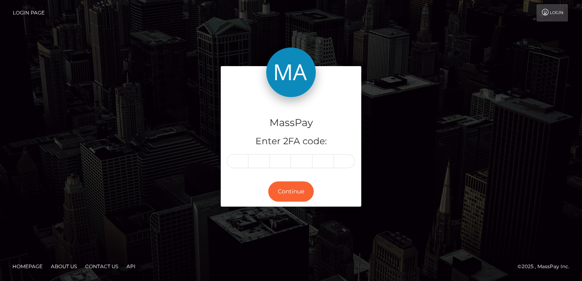 This screenshot has height=281, width=582. Describe the element at coordinates (64, 266) in the screenshot. I see `a: About Us` at that location.